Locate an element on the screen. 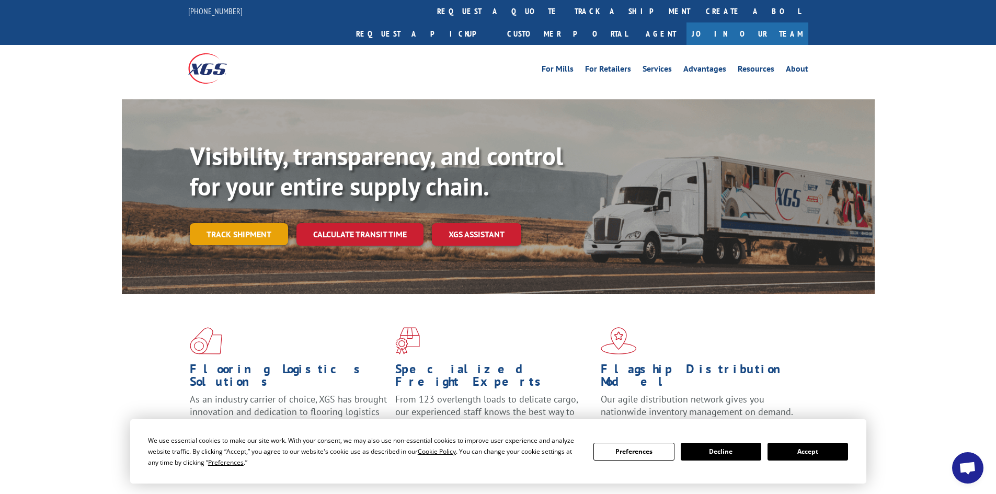 The image size is (996, 494). a: About is located at coordinates (797, 71).